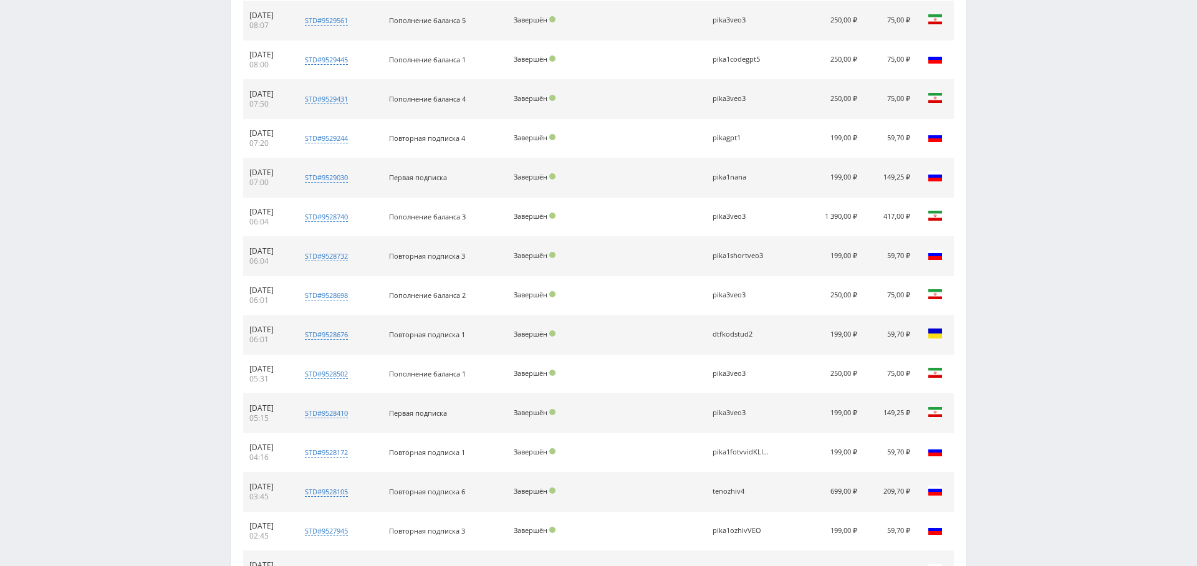  I want to click on div: 05:15, so click(268, 418).